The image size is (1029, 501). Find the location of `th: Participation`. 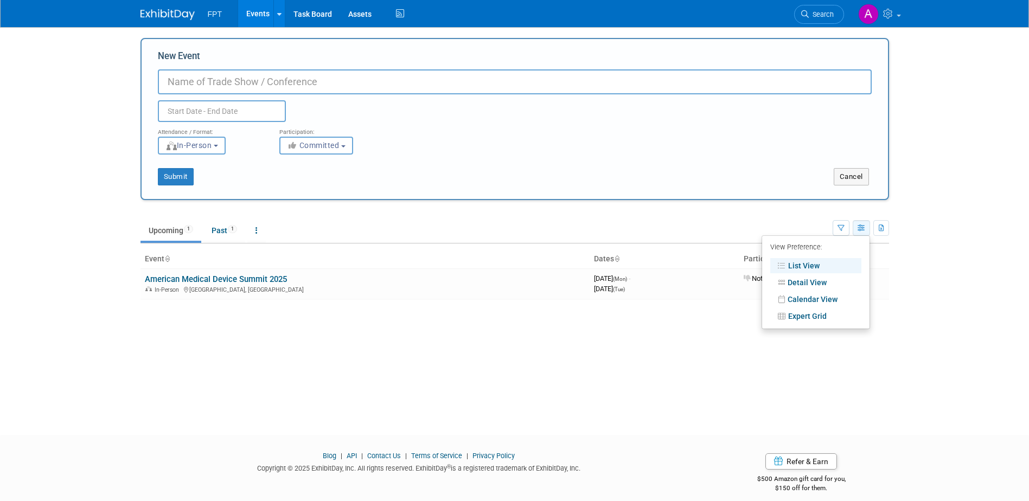

th: Participation is located at coordinates (814, 259).